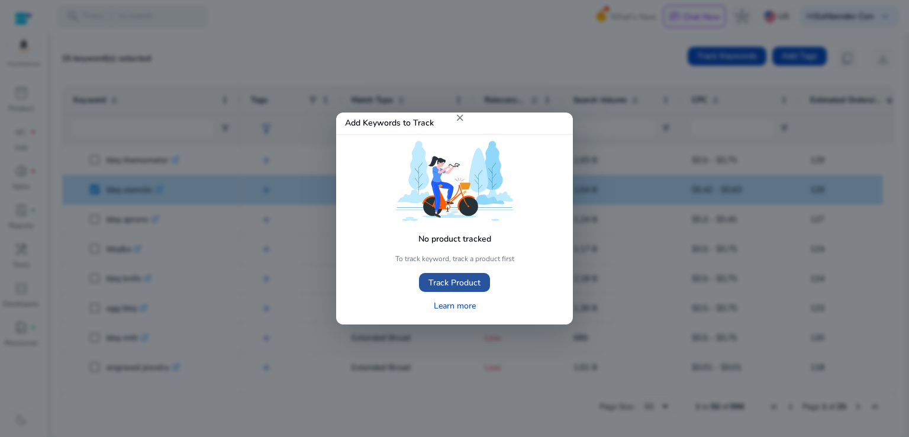 The width and height of the screenshot is (909, 437). I want to click on img: cycle.svg, so click(455, 181).